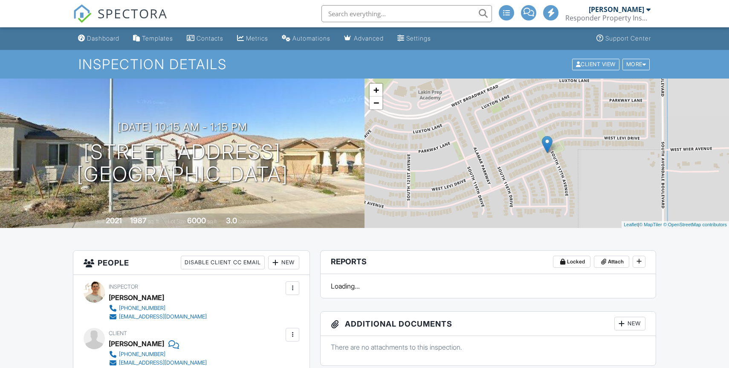  Describe the element at coordinates (369, 38) in the screenshot. I see `div: Advanced` at that location.